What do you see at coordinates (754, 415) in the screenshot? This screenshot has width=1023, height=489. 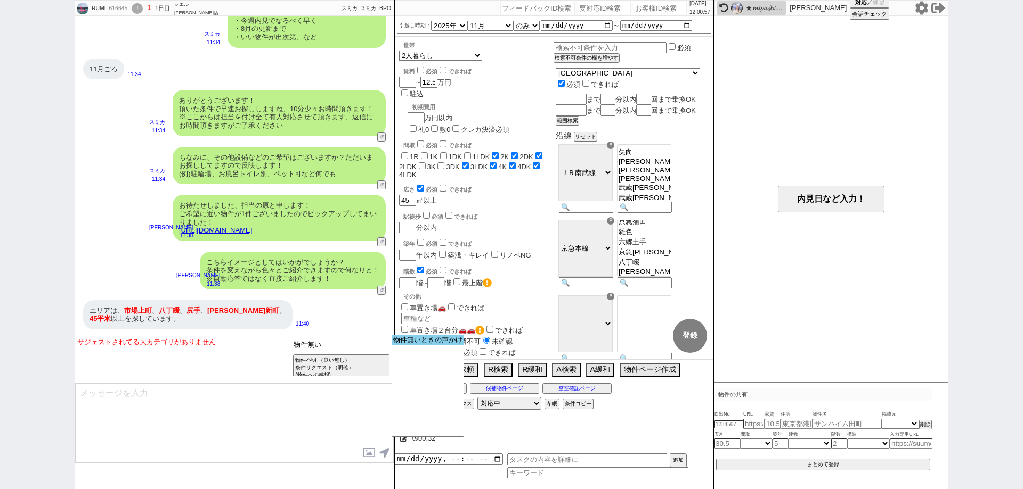 I see `span: URL` at bounding box center [754, 415].